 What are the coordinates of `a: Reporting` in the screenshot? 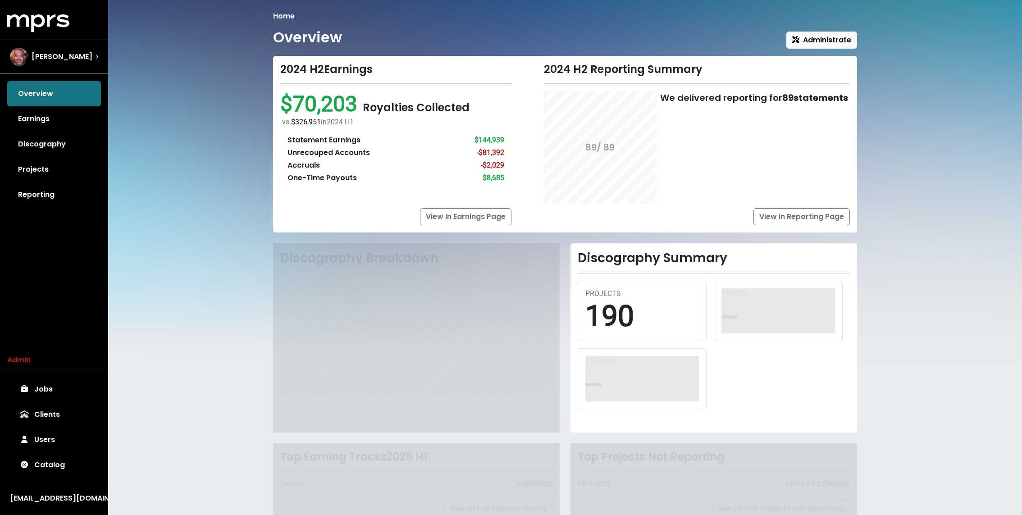 It's located at (54, 195).